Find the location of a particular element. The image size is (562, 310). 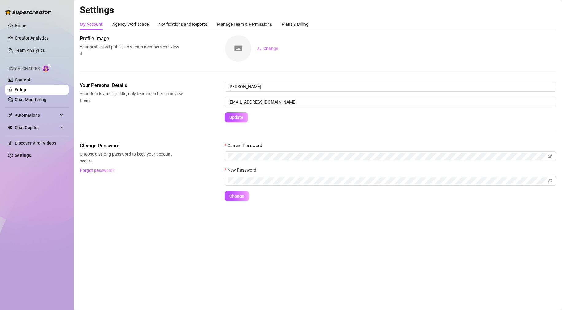

div: Notifications and Reports is located at coordinates (183, 24).